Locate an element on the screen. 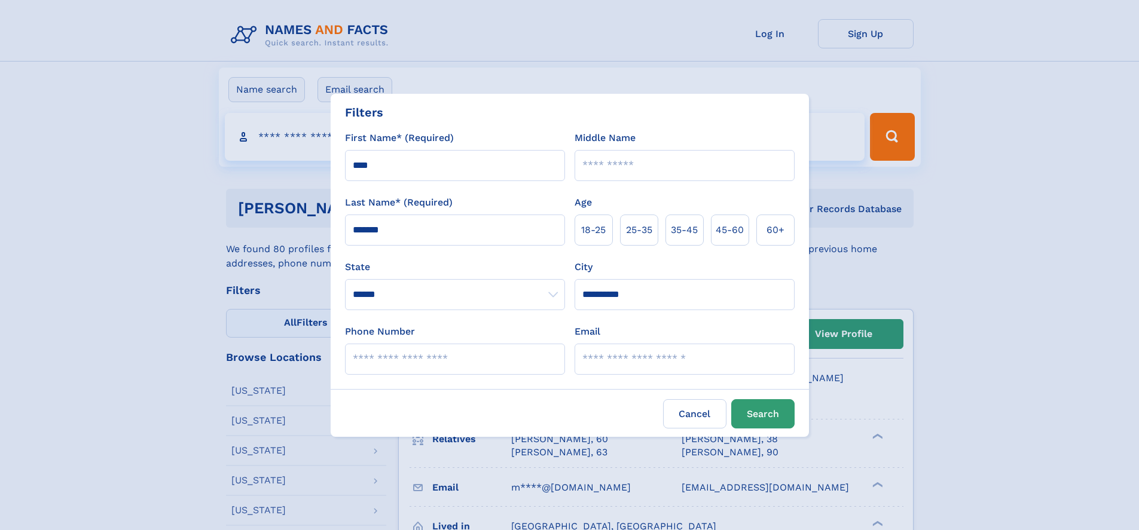  span: 45‑60 is located at coordinates (729, 230).